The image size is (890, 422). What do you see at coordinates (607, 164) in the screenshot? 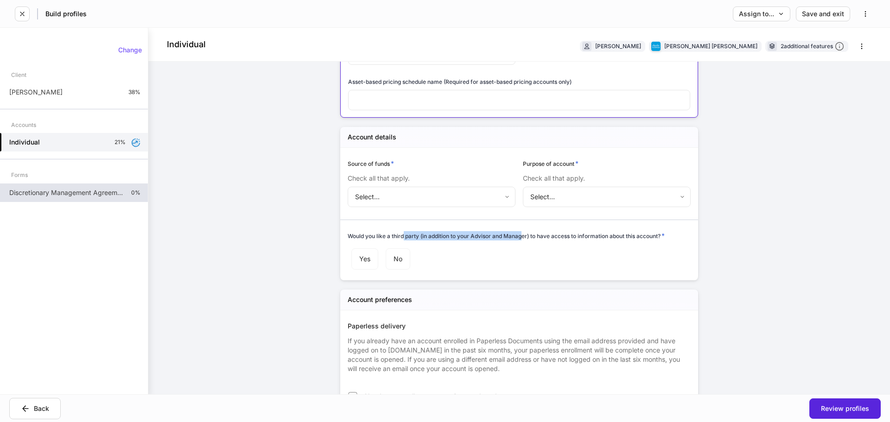
I see `div: Purpose of account` at bounding box center [607, 164].